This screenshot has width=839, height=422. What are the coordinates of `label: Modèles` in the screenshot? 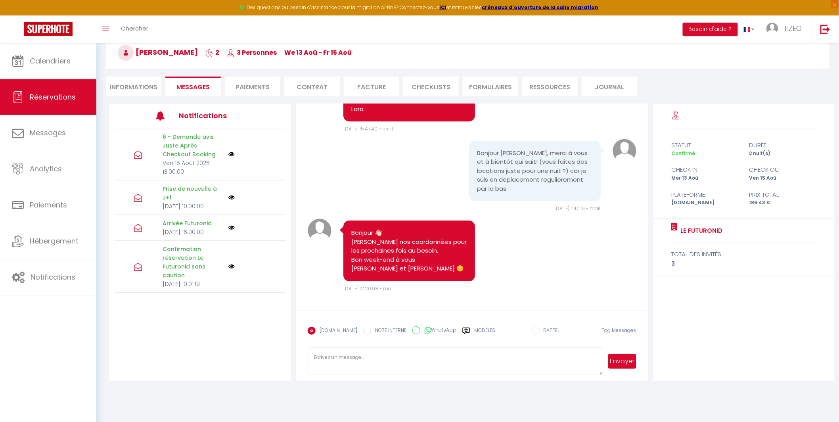 It's located at (484, 333).